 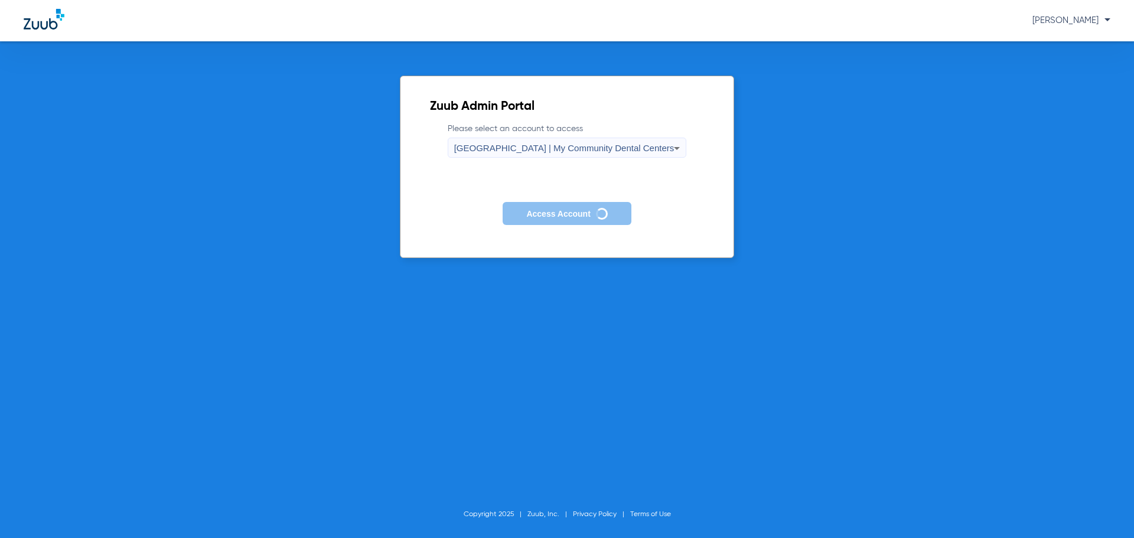 What do you see at coordinates (567, 107) in the screenshot?
I see `h2: Zuub Admin Portal` at bounding box center [567, 107].